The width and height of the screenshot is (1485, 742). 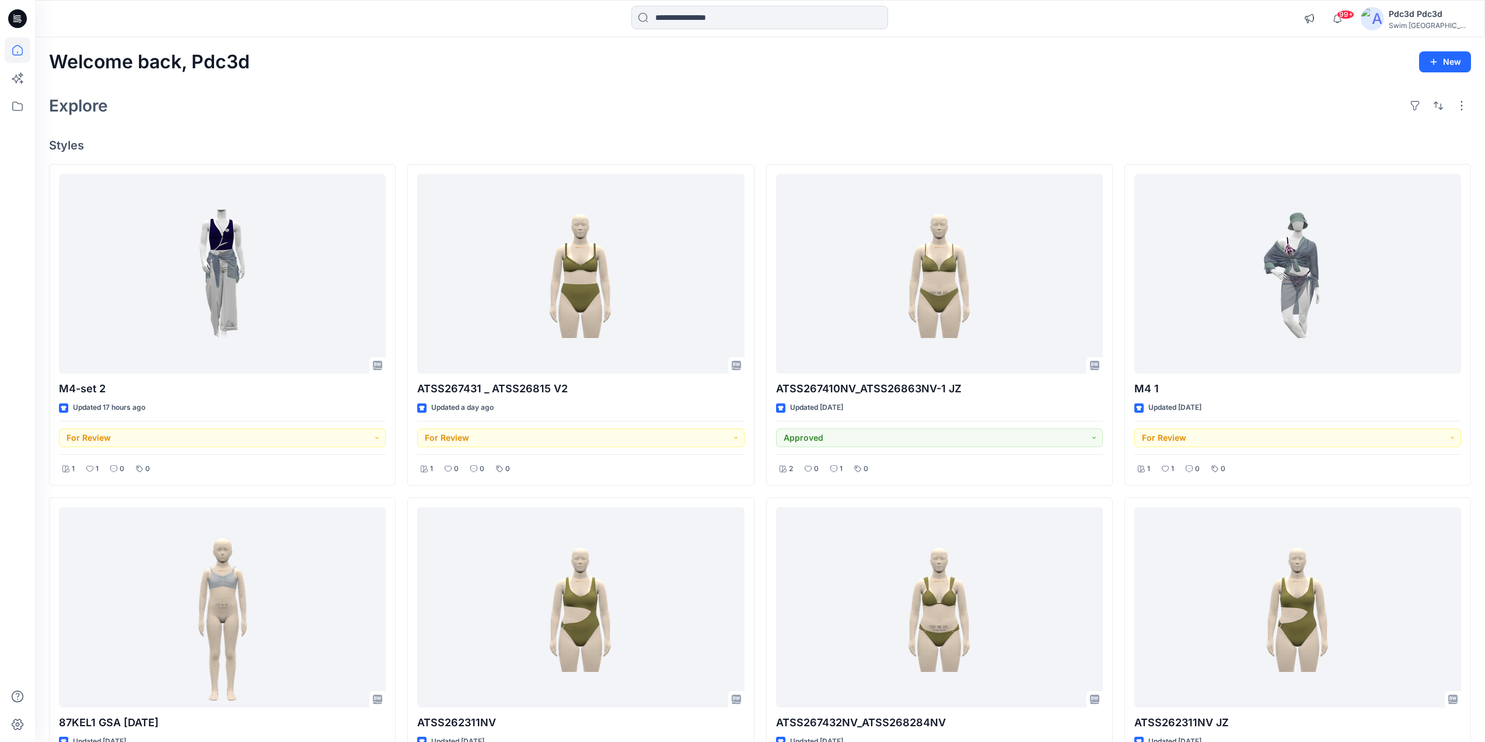 What do you see at coordinates (149, 62) in the screenshot?
I see `h2: Welcome back, Pdc3d` at bounding box center [149, 62].